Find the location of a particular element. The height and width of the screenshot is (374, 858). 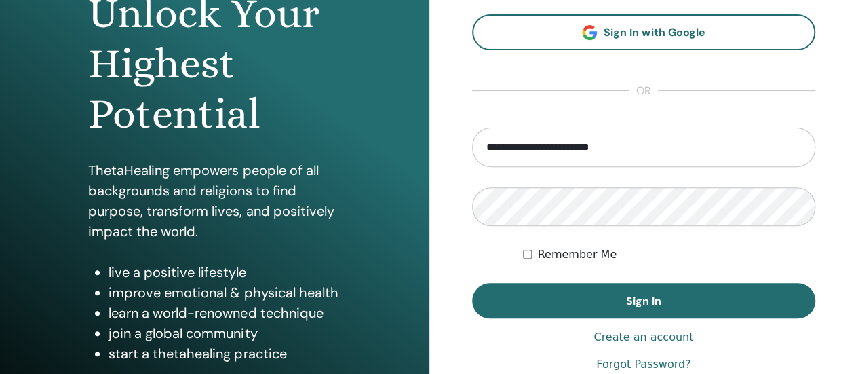

li: improve emotional & physical health is located at coordinates (224, 292).